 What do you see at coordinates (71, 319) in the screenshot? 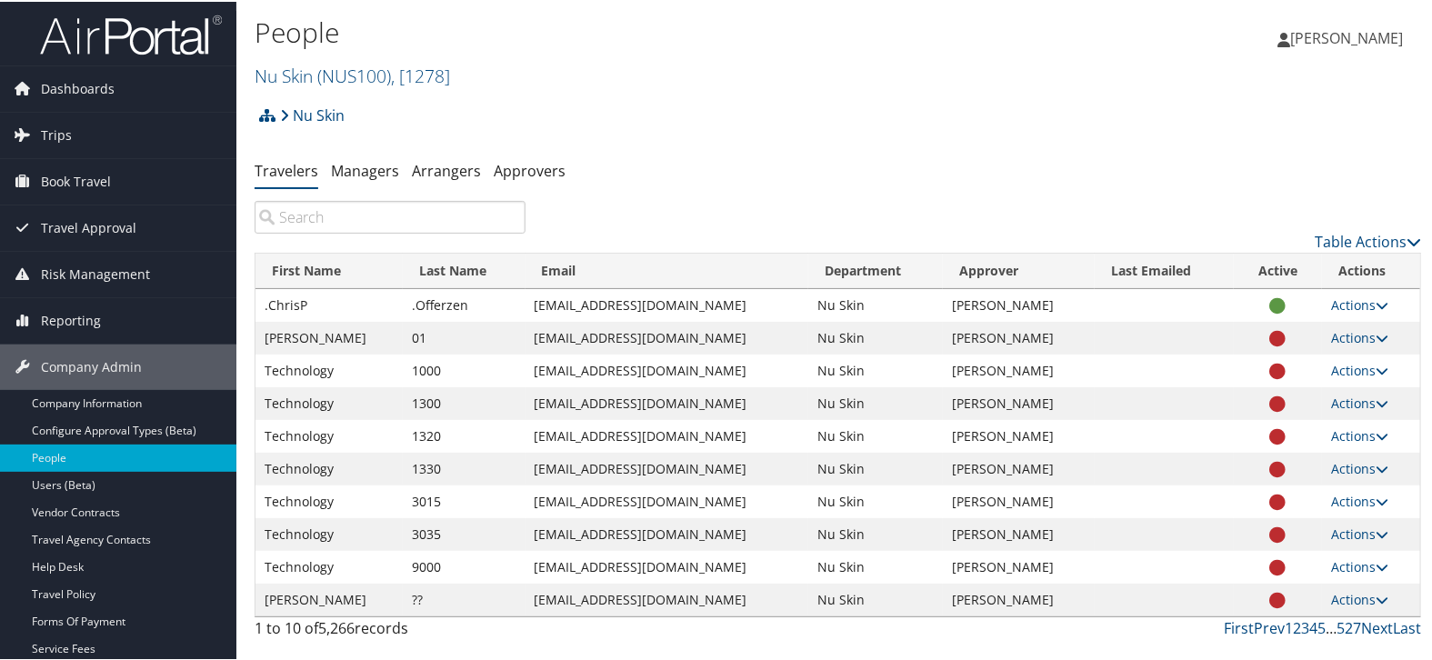
I see `span: Reporting` at bounding box center [71, 319].